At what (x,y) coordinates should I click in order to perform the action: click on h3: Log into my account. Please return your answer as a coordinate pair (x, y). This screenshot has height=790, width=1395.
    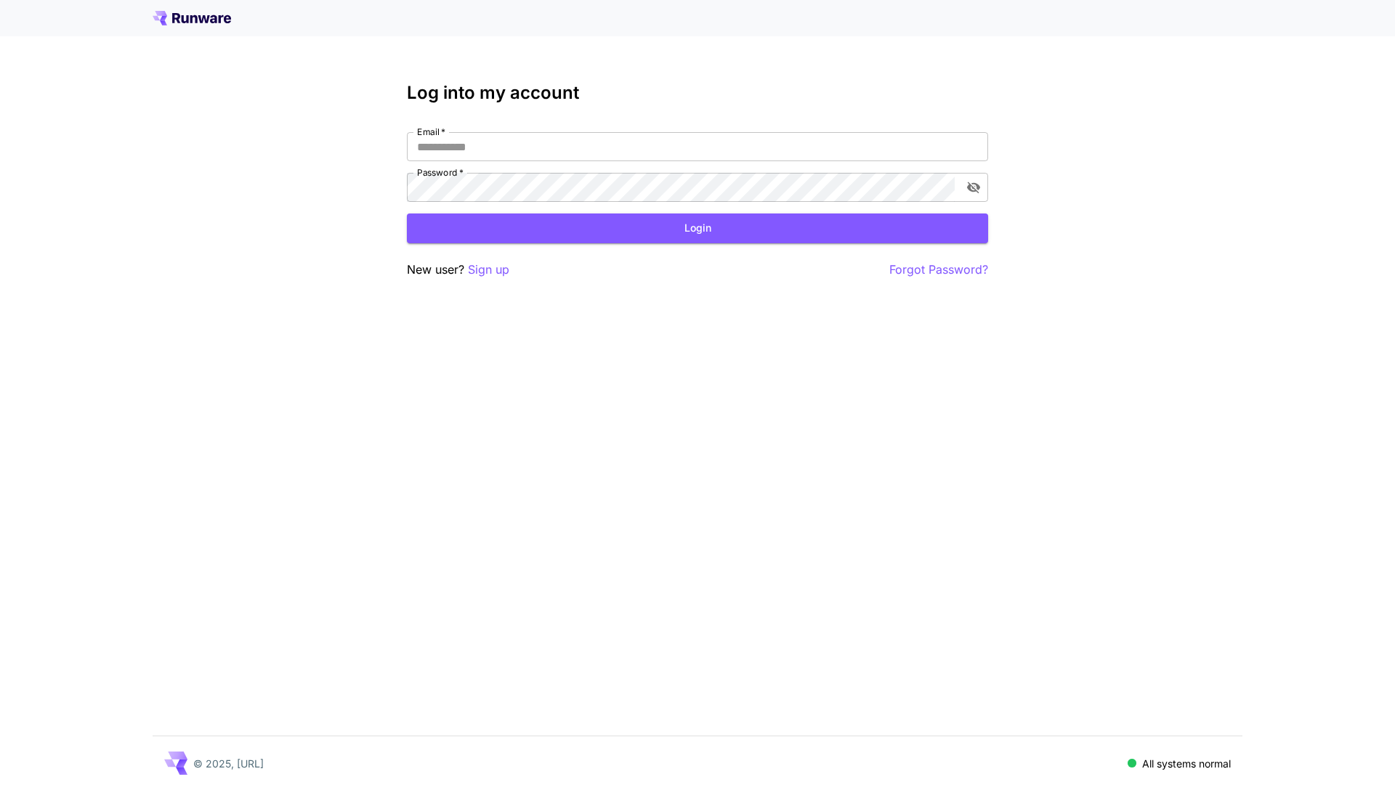
    Looking at the image, I should click on (697, 93).